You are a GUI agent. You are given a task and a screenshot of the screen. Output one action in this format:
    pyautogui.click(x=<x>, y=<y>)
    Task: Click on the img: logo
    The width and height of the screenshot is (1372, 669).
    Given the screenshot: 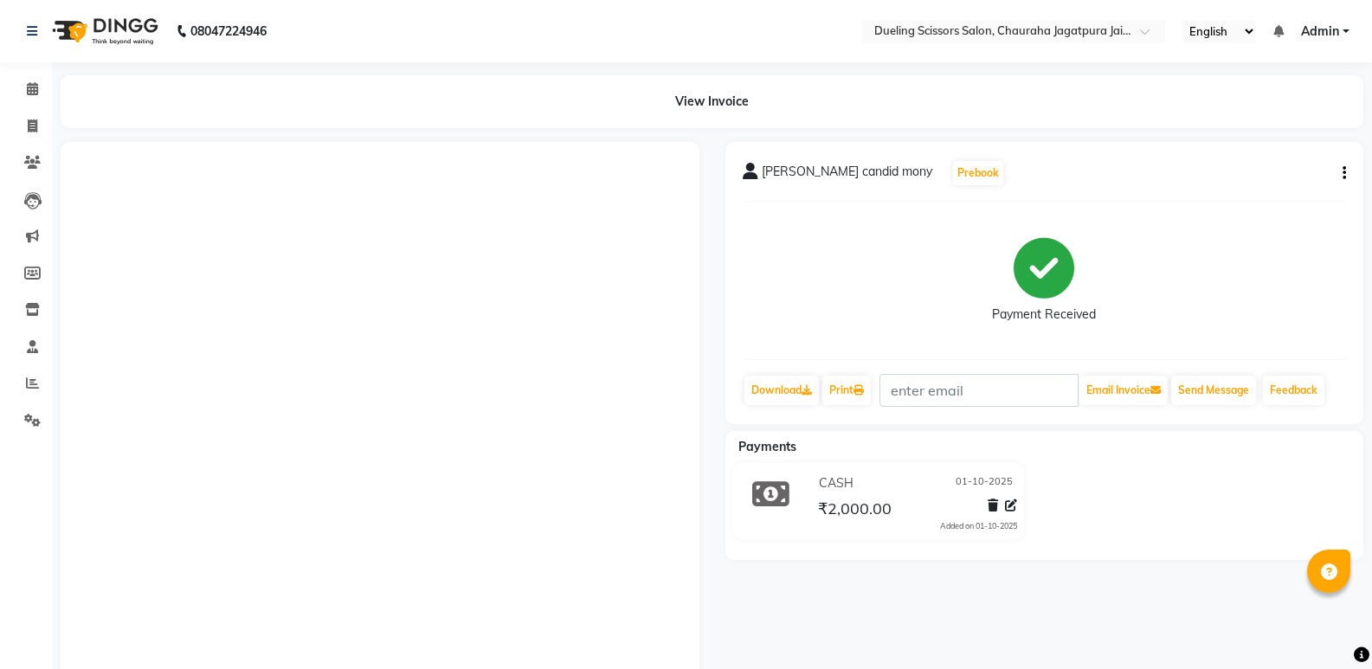 What is the action you would take?
    pyautogui.click(x=103, y=31)
    